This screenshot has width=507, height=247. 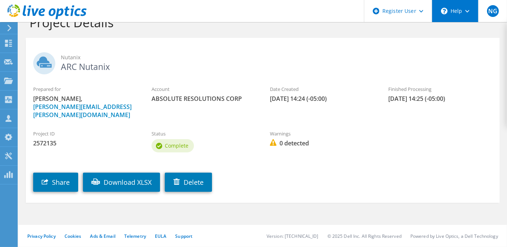 I want to click on span: NG, so click(x=493, y=11).